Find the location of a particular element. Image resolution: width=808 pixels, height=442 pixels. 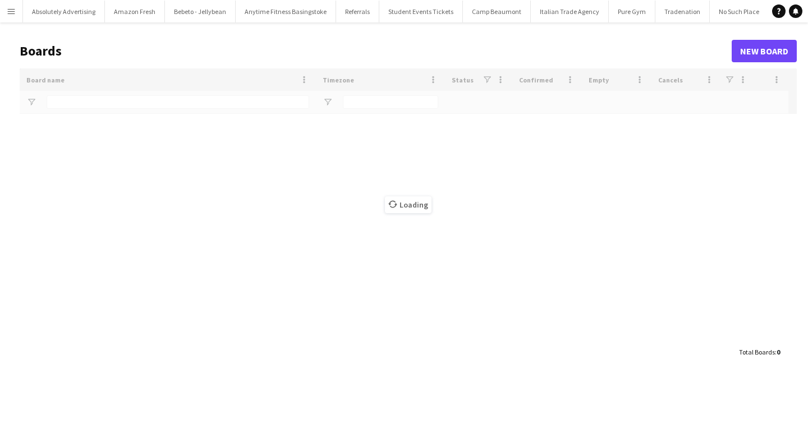

button: No Such Place is located at coordinates (739, 11).